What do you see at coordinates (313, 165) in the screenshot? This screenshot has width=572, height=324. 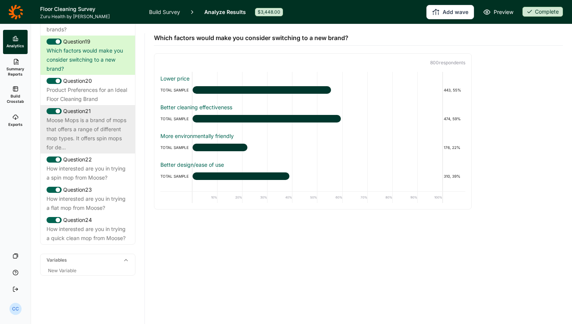 I see `div: Better design/ease of use` at bounding box center [313, 165].